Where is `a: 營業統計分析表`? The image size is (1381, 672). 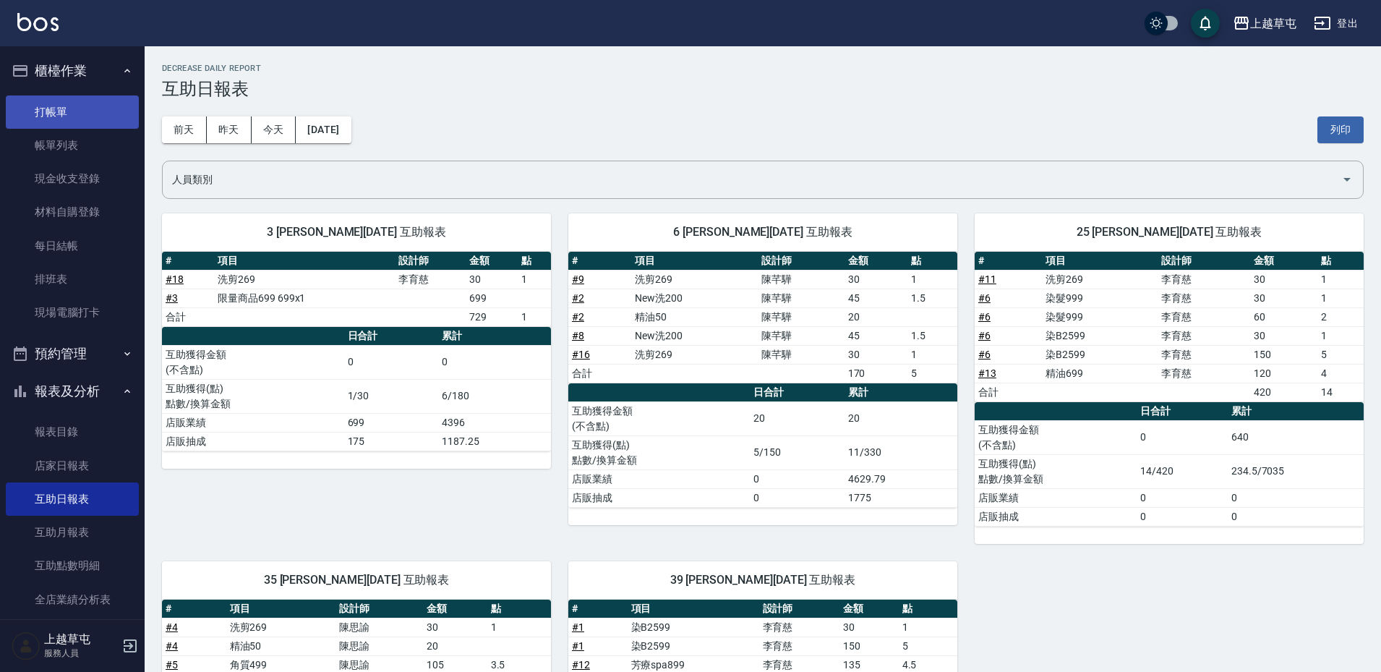 a: 營業統計分析表 is located at coordinates (72, 633).